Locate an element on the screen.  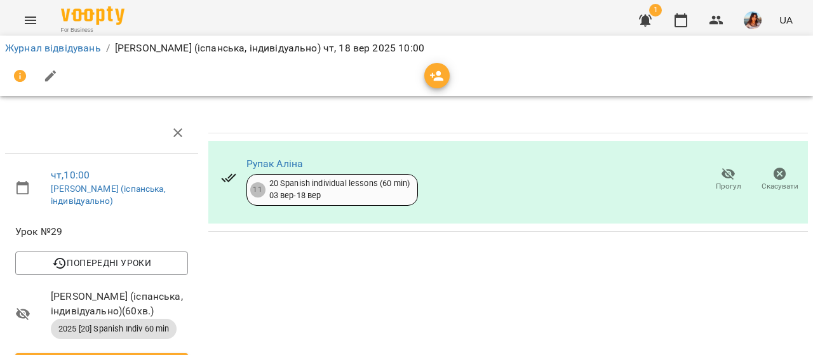
a: Журнал відвідувань is located at coordinates (53, 48).